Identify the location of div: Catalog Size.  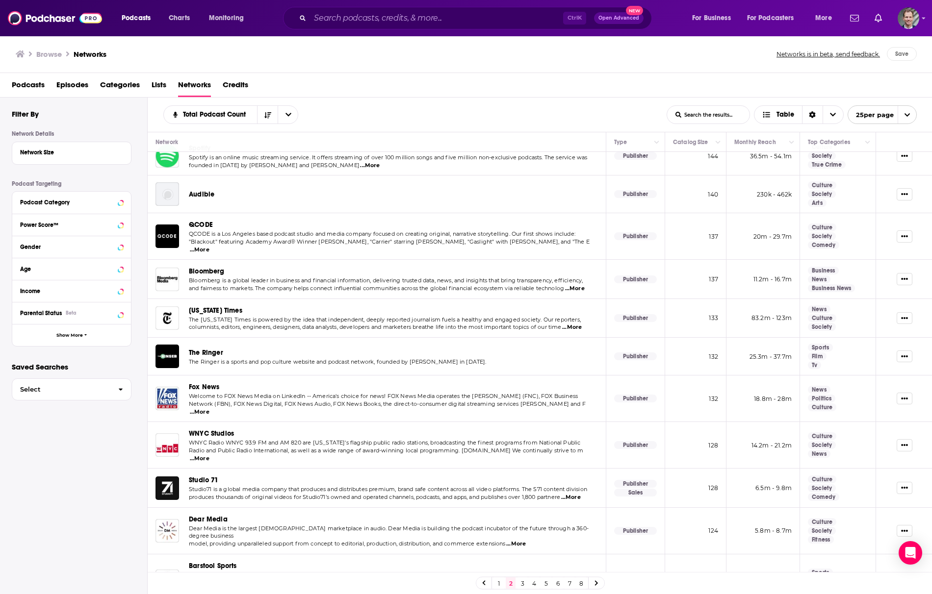
(690, 142).